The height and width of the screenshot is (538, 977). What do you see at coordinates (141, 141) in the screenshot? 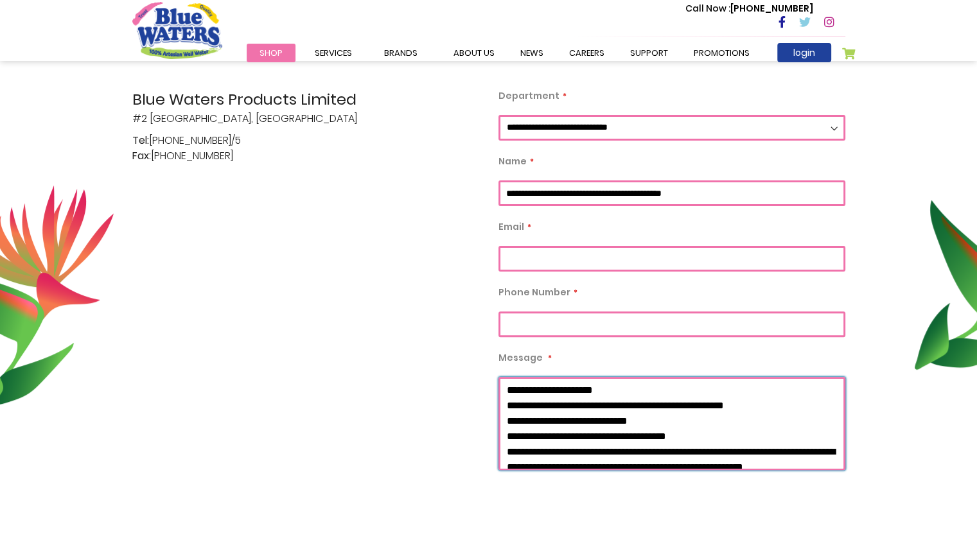
I see `span: Tel:` at bounding box center [141, 141].